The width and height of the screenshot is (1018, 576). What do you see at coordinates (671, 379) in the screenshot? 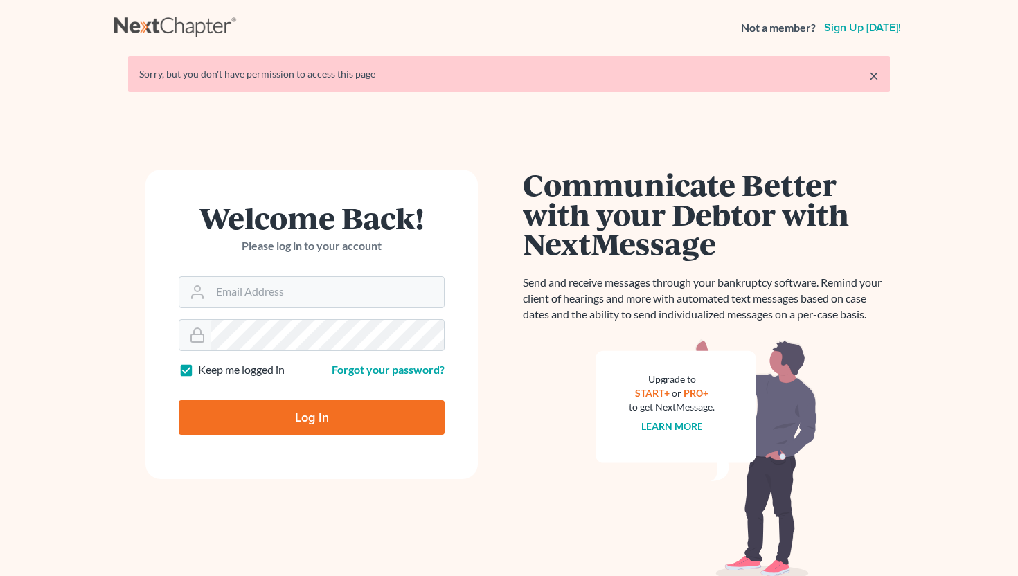
I see `div: Upgrade to` at bounding box center [671, 379].